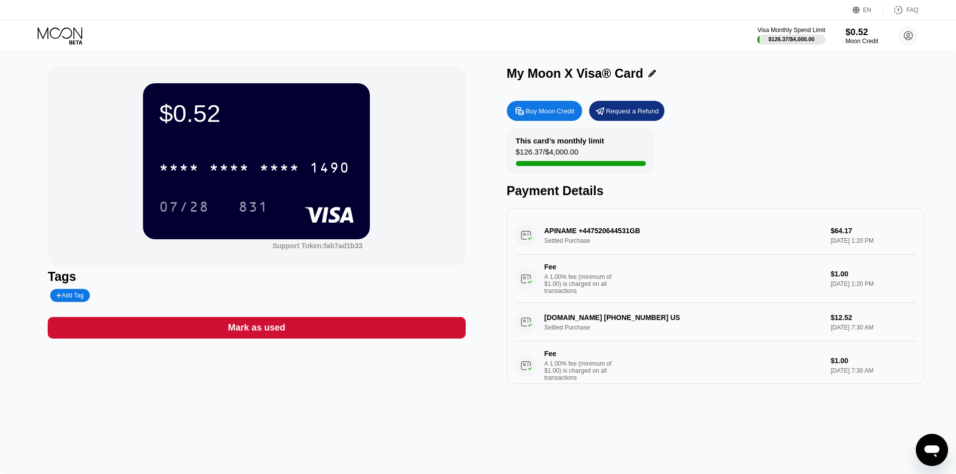 This screenshot has width=956, height=474. I want to click on div: Mark as used, so click(257, 328).